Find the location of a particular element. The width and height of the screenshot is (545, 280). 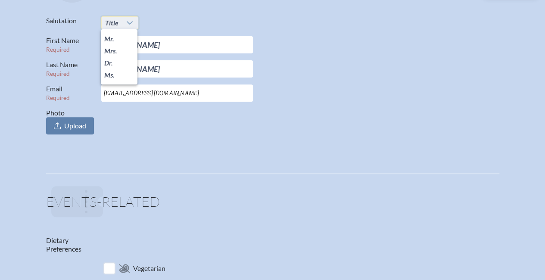

label: Email is located at coordinates (70, 93).